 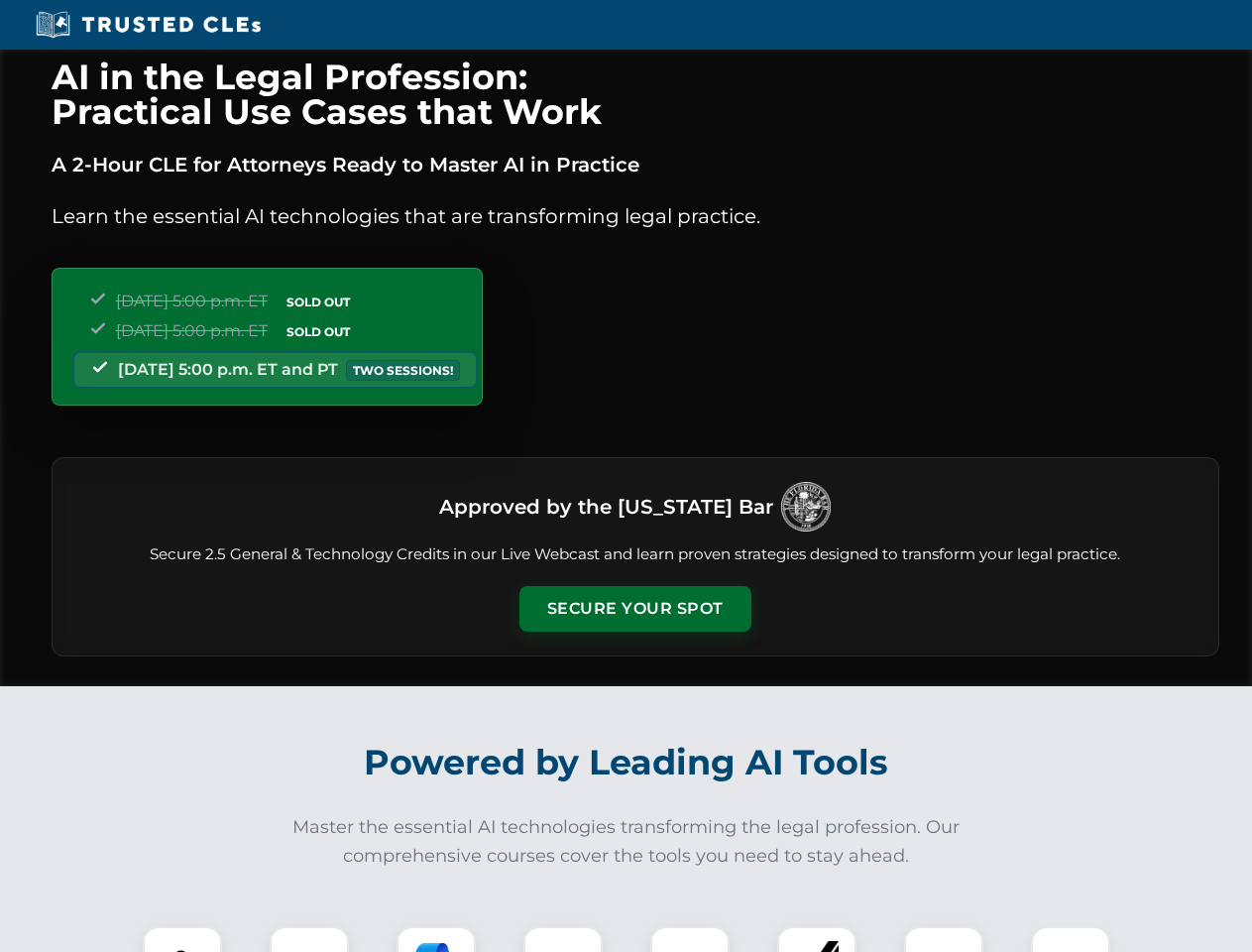 What do you see at coordinates (806, 506) in the screenshot?
I see `img: Logo` at bounding box center [806, 506].